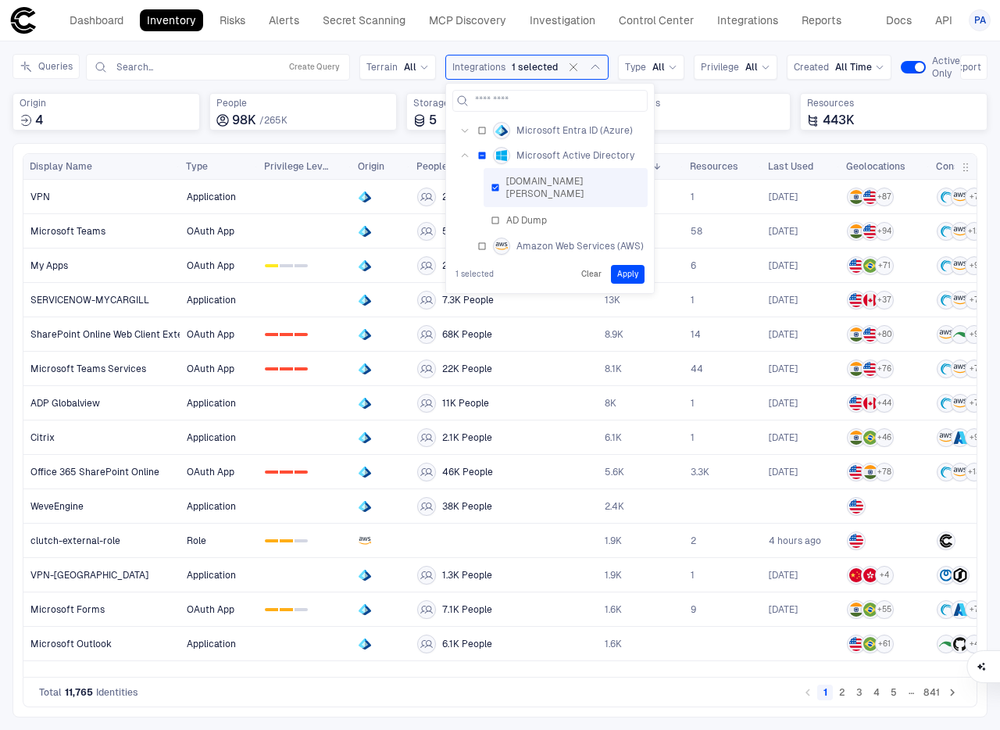 This screenshot has width=1000, height=730. What do you see at coordinates (102, 437) in the screenshot?
I see `a: Citrix` at bounding box center [102, 437].